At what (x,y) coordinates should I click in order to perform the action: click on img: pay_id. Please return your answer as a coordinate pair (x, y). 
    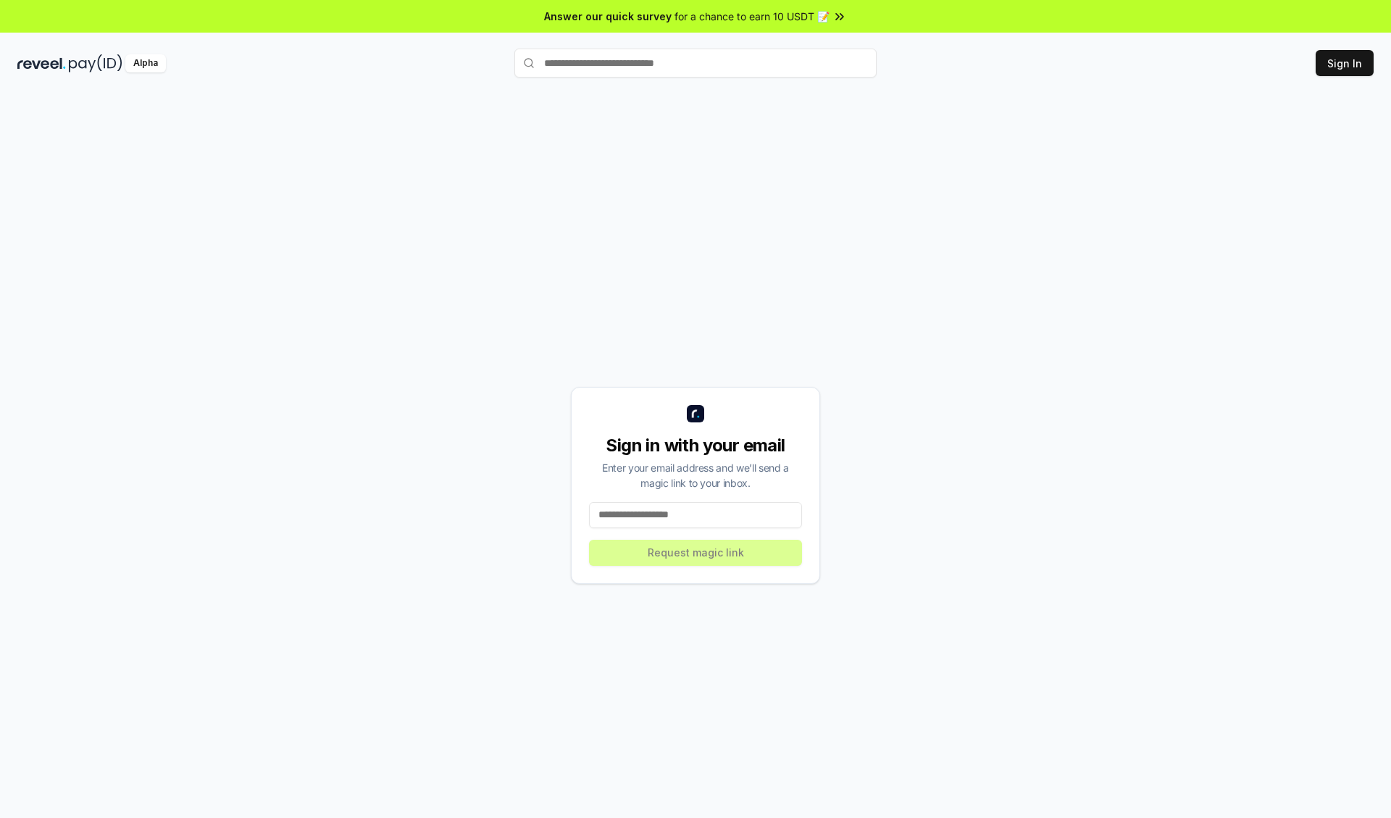
    Looking at the image, I should click on (96, 63).